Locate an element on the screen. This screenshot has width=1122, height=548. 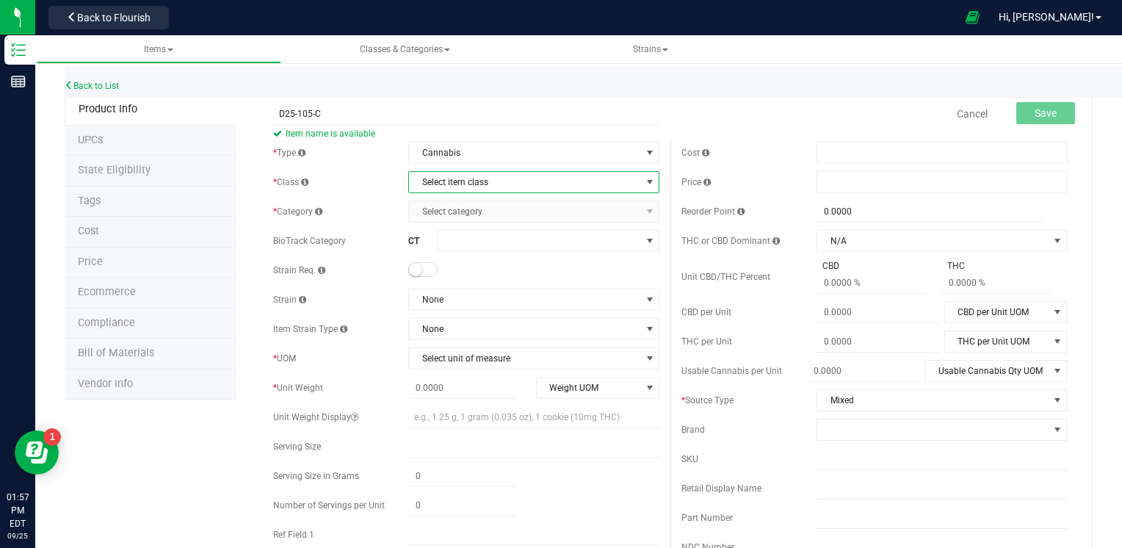
span: Part Number is located at coordinates (707, 518).